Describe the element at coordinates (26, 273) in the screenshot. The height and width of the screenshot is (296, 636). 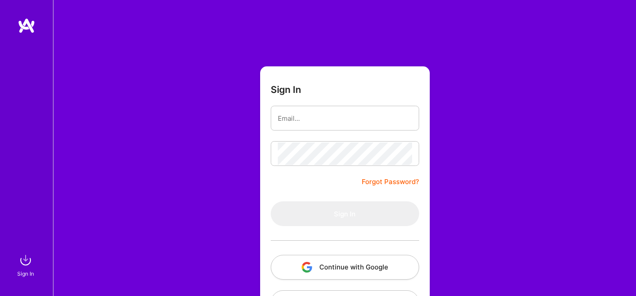
I see `div: Sign In` at that location.